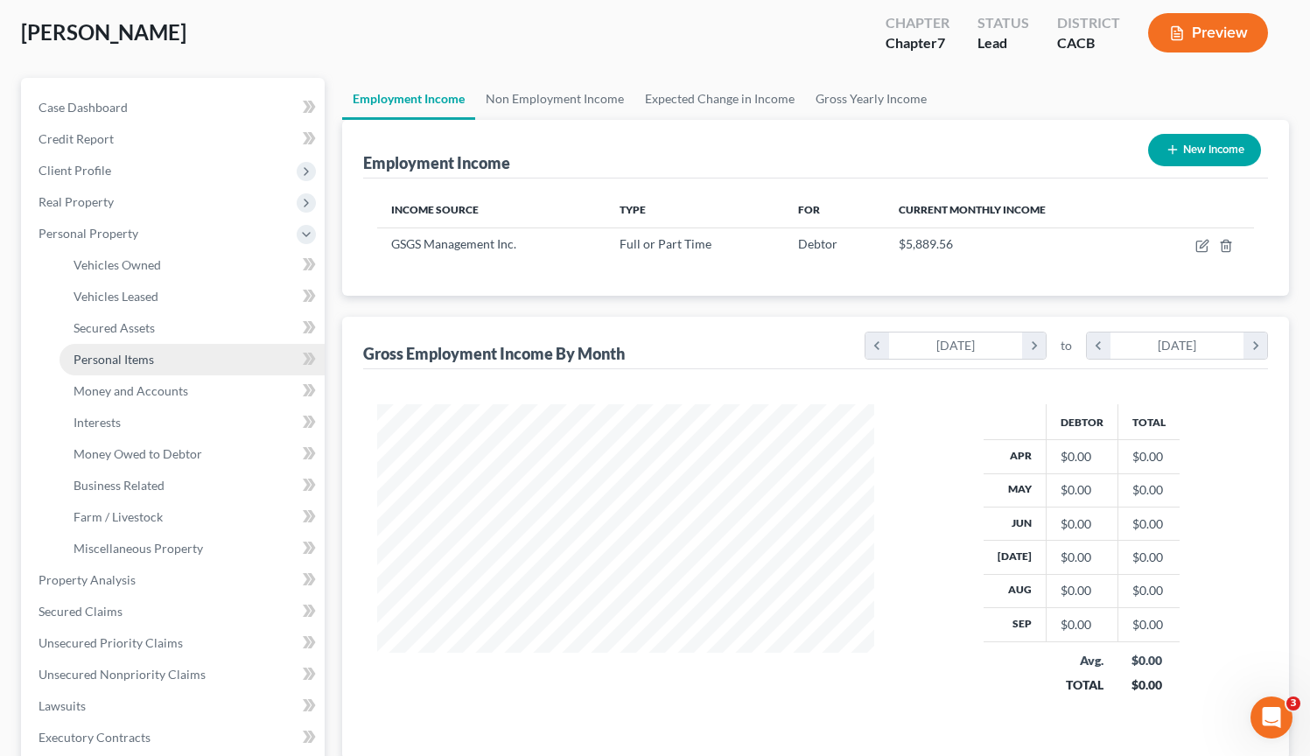  What do you see at coordinates (926, 243) in the screenshot?
I see `span: $5,889.56` at bounding box center [926, 243].